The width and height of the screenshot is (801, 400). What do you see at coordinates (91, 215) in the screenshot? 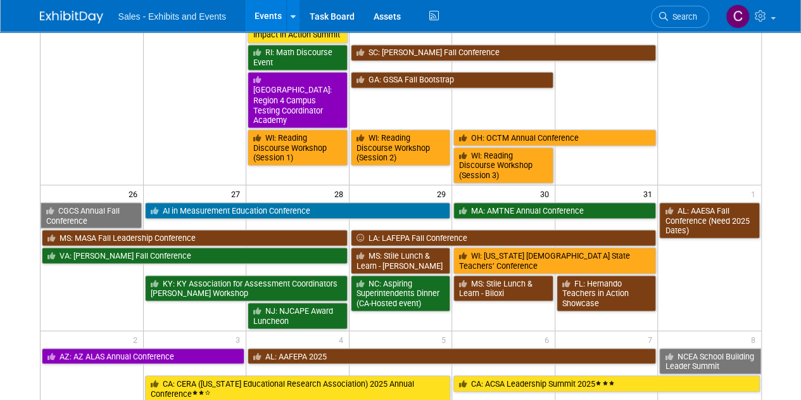
I see `a: CGCS Annual Fall Conference` at bounding box center [91, 215].